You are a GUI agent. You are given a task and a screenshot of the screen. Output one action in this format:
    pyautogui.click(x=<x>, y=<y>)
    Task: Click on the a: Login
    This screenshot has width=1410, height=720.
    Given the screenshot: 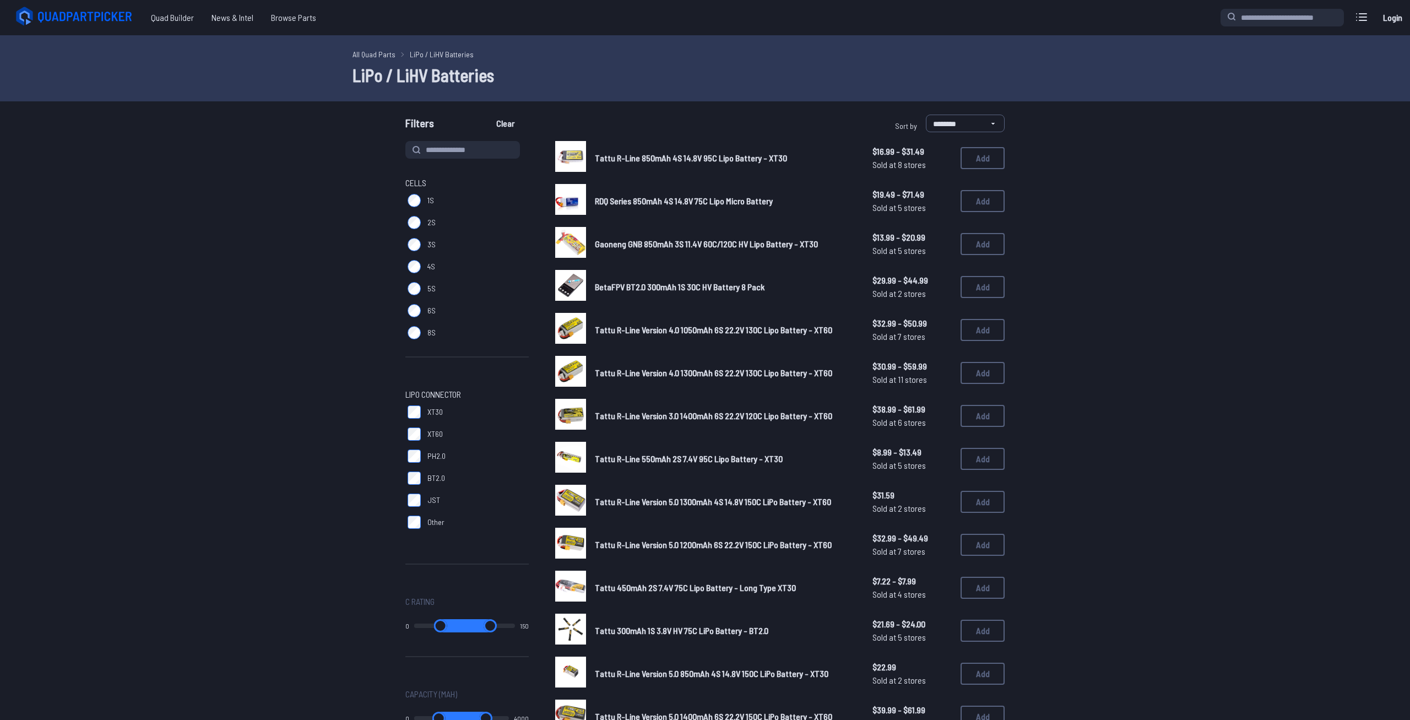 What is the action you would take?
    pyautogui.click(x=1393, y=18)
    